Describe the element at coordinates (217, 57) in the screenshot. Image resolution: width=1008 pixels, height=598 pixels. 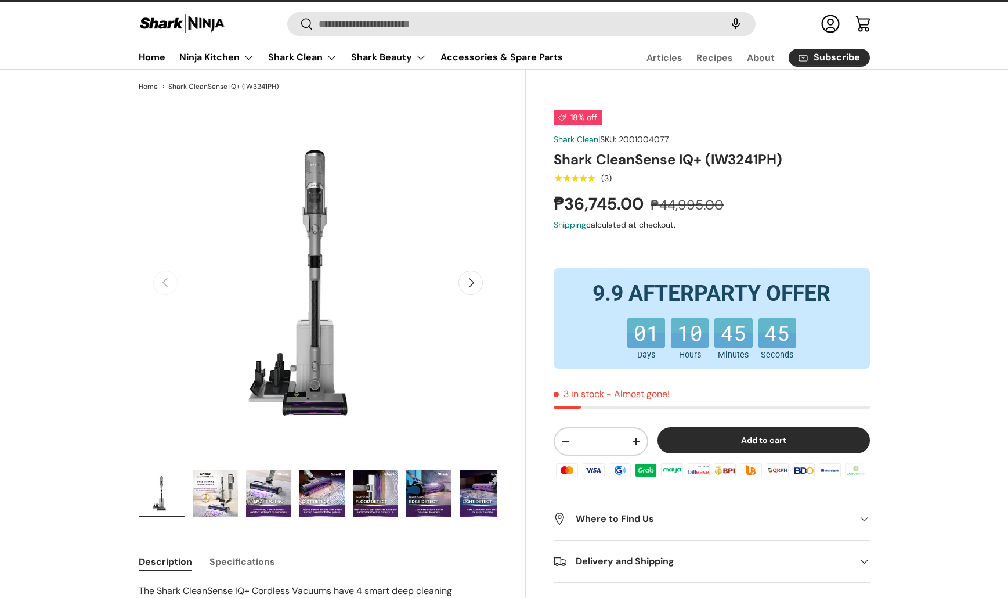
I see `summary: Ninja Kitchen` at that location.